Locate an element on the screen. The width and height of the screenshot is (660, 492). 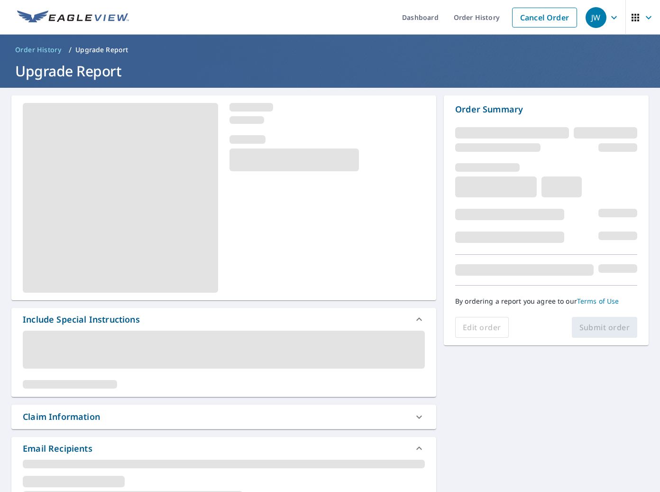
p: Order Summary is located at coordinates (546, 109).